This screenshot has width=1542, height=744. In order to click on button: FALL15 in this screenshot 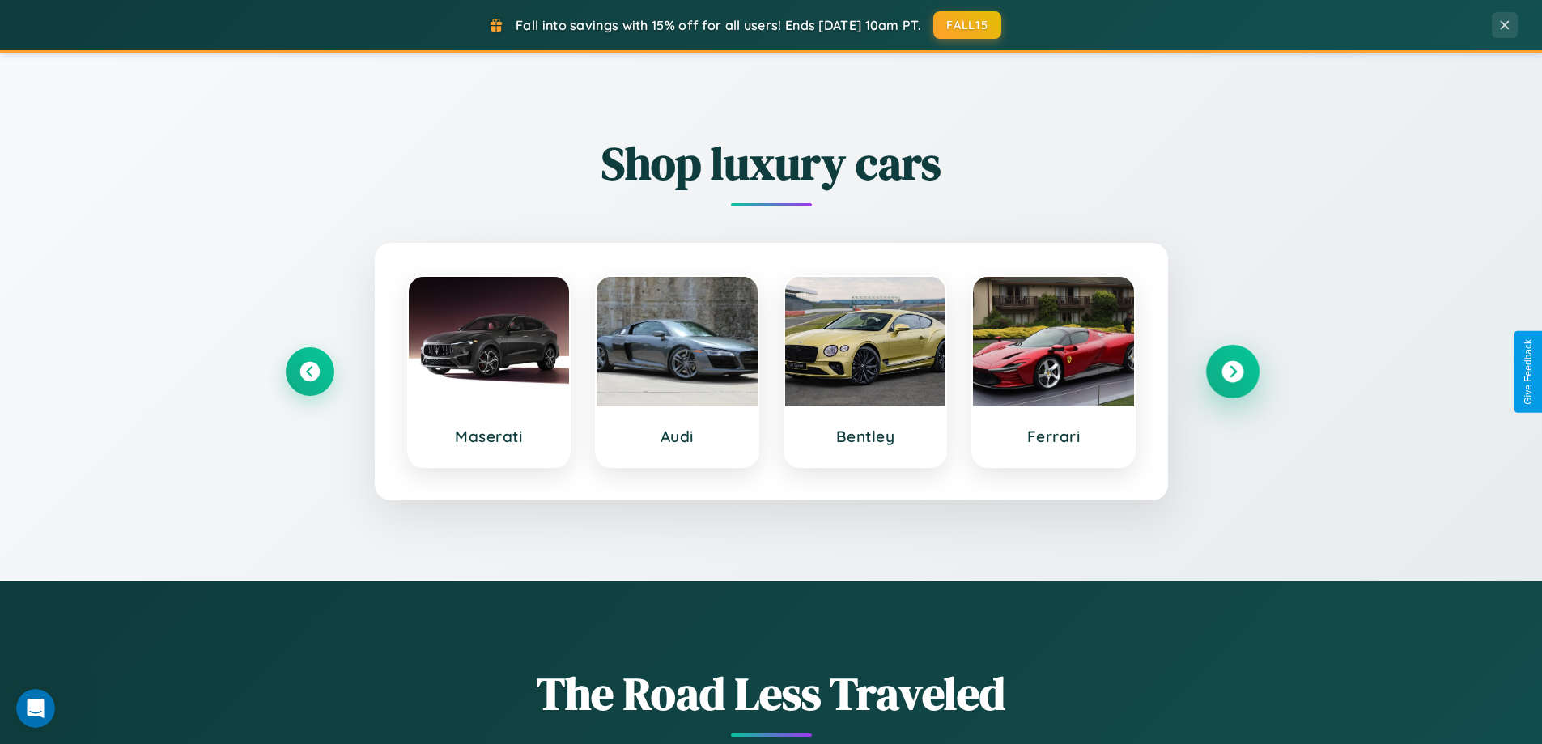, I will do `click(967, 25)`.